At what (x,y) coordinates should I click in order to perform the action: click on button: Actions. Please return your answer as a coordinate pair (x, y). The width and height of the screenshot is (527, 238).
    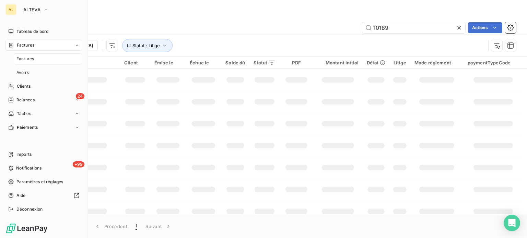
    Looking at the image, I should click on (485, 28).